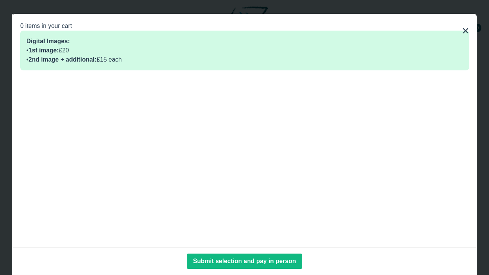  What do you see at coordinates (48, 41) in the screenshot?
I see `span: Digital Images:` at bounding box center [48, 41].